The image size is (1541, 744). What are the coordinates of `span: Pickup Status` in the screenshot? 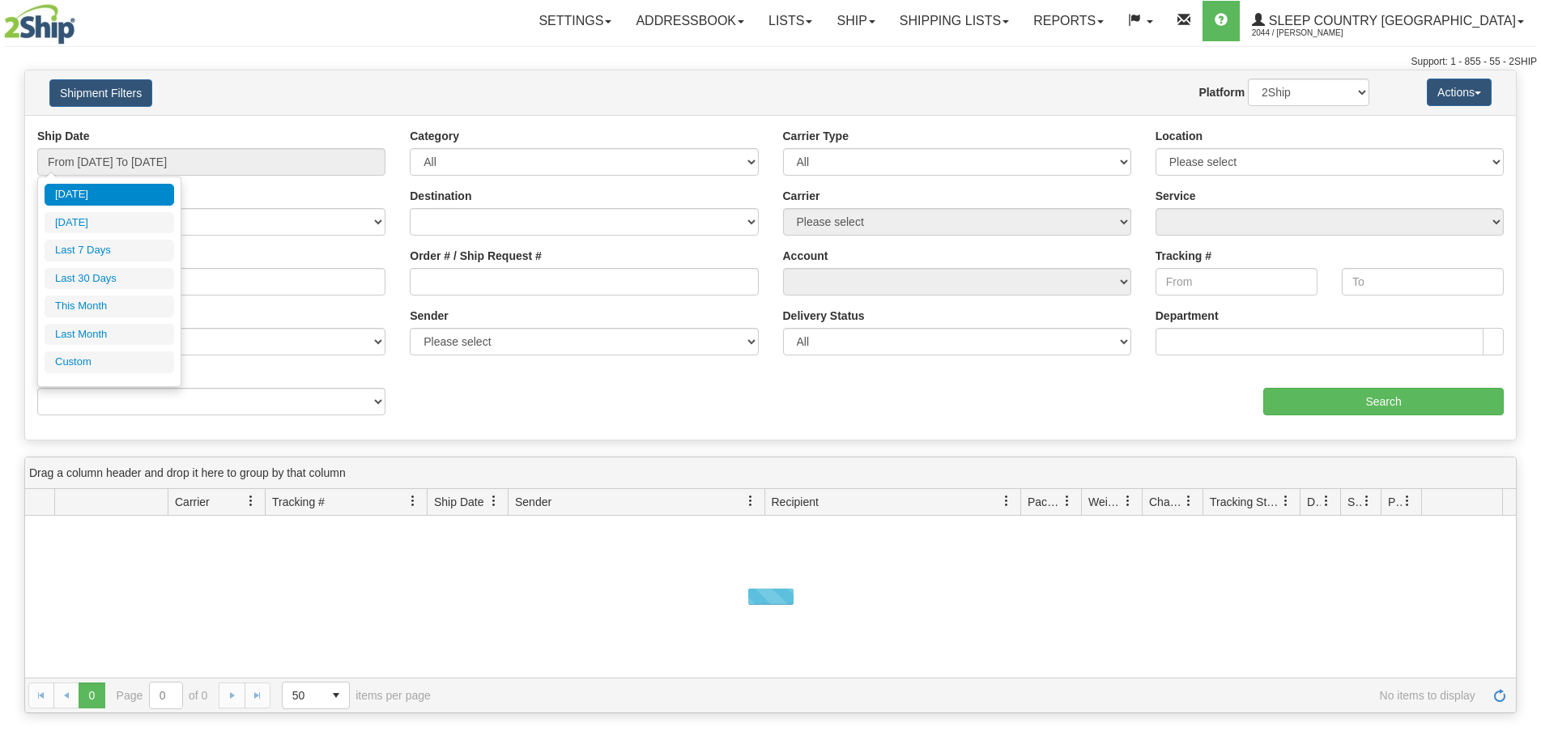 It's located at (1394, 502).